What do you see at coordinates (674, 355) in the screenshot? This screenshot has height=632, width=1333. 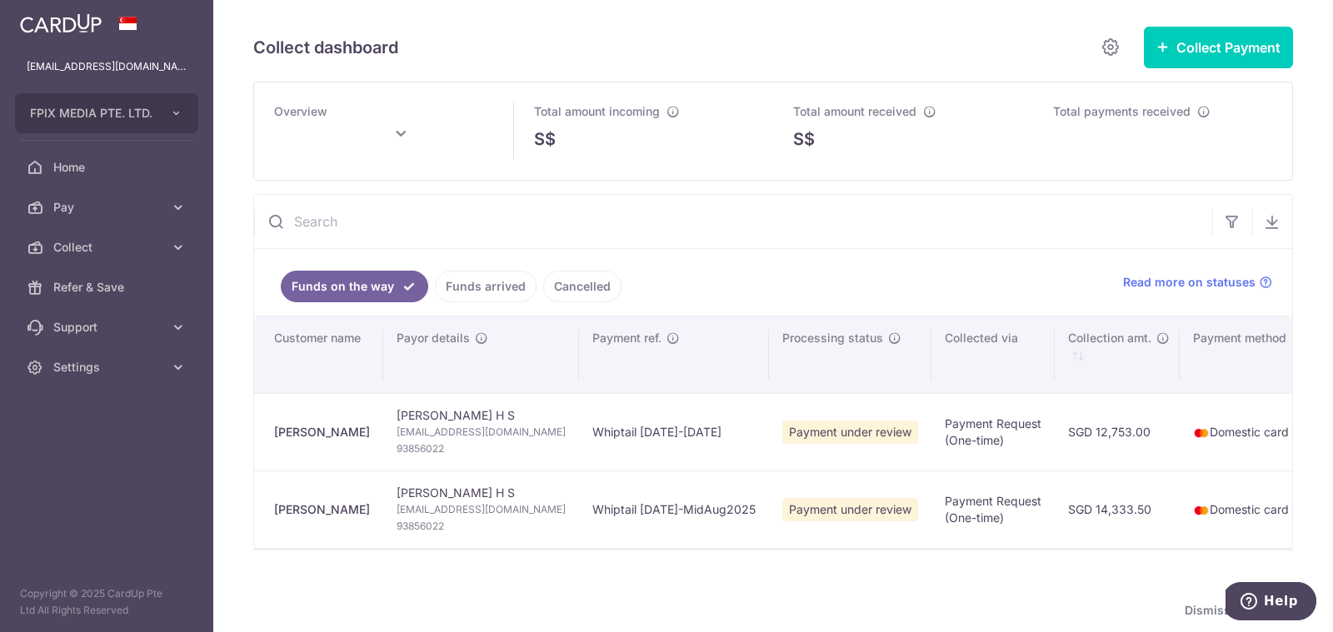 I see `th: Payment ref.` at bounding box center [674, 355].